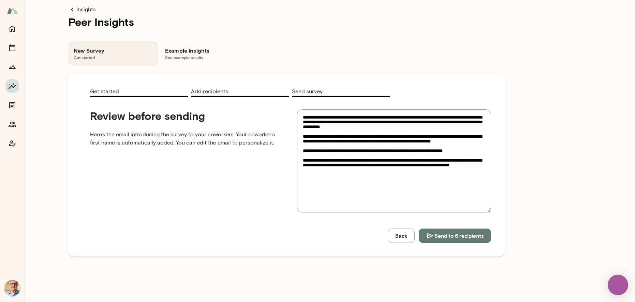 This screenshot has height=302, width=635. What do you see at coordinates (12, 48) in the screenshot?
I see `button: Sessions` at bounding box center [12, 48].